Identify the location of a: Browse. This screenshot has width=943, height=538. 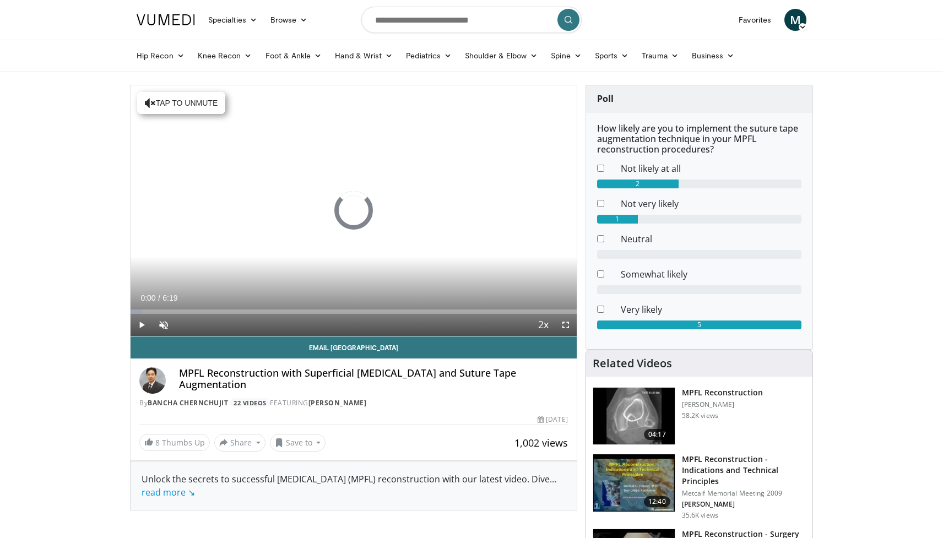
(289, 20).